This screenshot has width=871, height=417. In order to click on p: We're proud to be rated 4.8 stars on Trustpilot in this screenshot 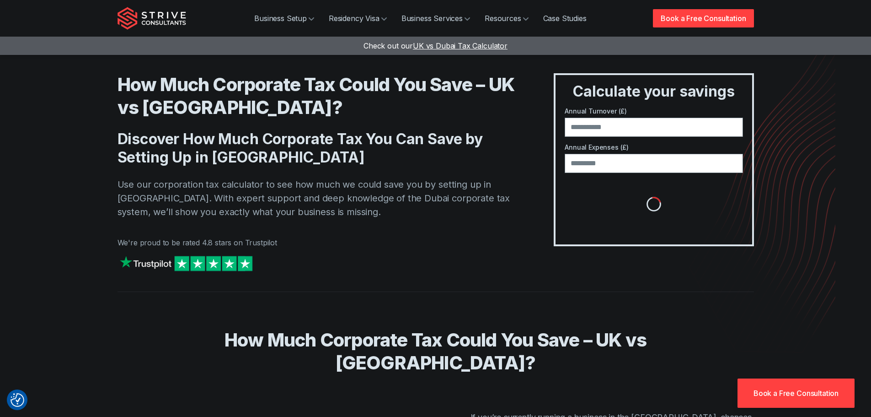, I will do `click(317, 242)`.